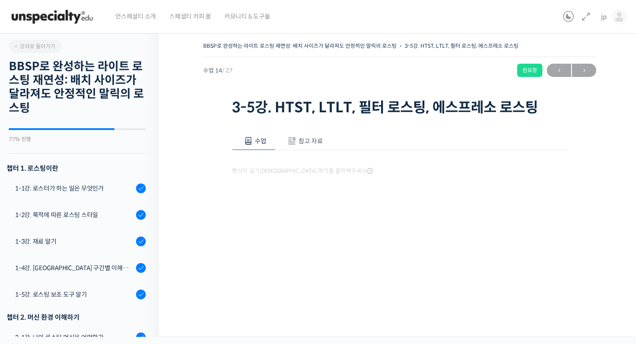 Image resolution: width=636 pixels, height=344 pixels. What do you see at coordinates (76, 168) in the screenshot?
I see `h3: 챕터 1. 로스팅이란` at bounding box center [76, 168].